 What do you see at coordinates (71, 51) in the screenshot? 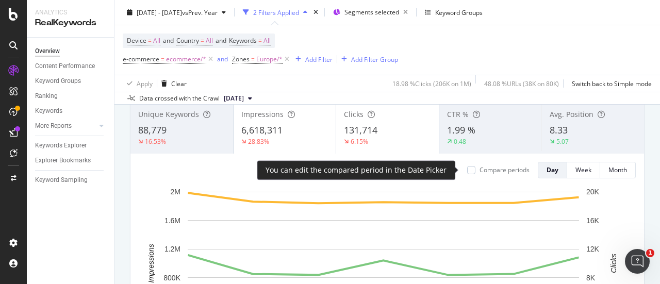
I see `a: Overview` at bounding box center [71, 51].